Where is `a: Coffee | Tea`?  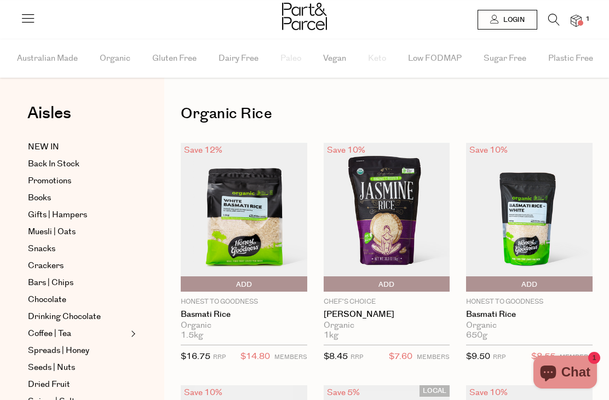
a: Coffee | Tea is located at coordinates (78, 334).